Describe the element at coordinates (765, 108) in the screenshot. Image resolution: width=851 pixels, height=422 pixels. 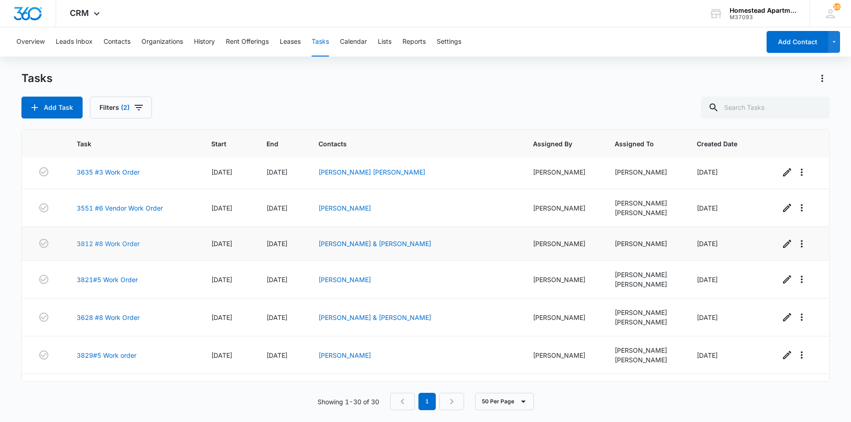
I see `input: Search Tasks` at that location.